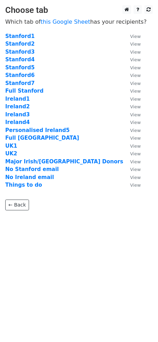 The width and height of the screenshot is (158, 342). I want to click on strong: Stanford5, so click(20, 68).